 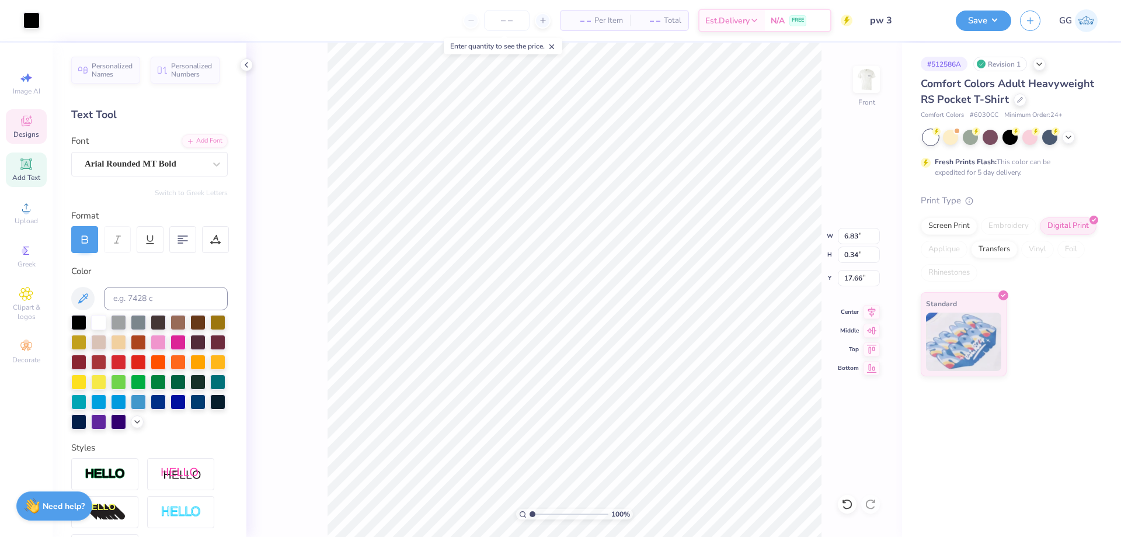 What do you see at coordinates (944, 64) in the screenshot?
I see `div: # 512586A` at bounding box center [944, 64].